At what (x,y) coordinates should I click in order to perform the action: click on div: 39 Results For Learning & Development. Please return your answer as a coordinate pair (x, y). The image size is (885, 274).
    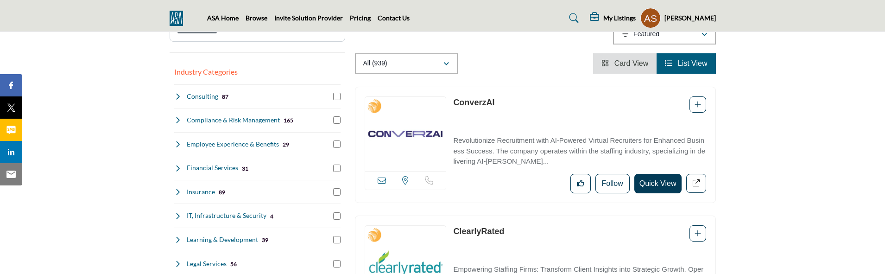
    Looking at the image, I should click on (265, 240).